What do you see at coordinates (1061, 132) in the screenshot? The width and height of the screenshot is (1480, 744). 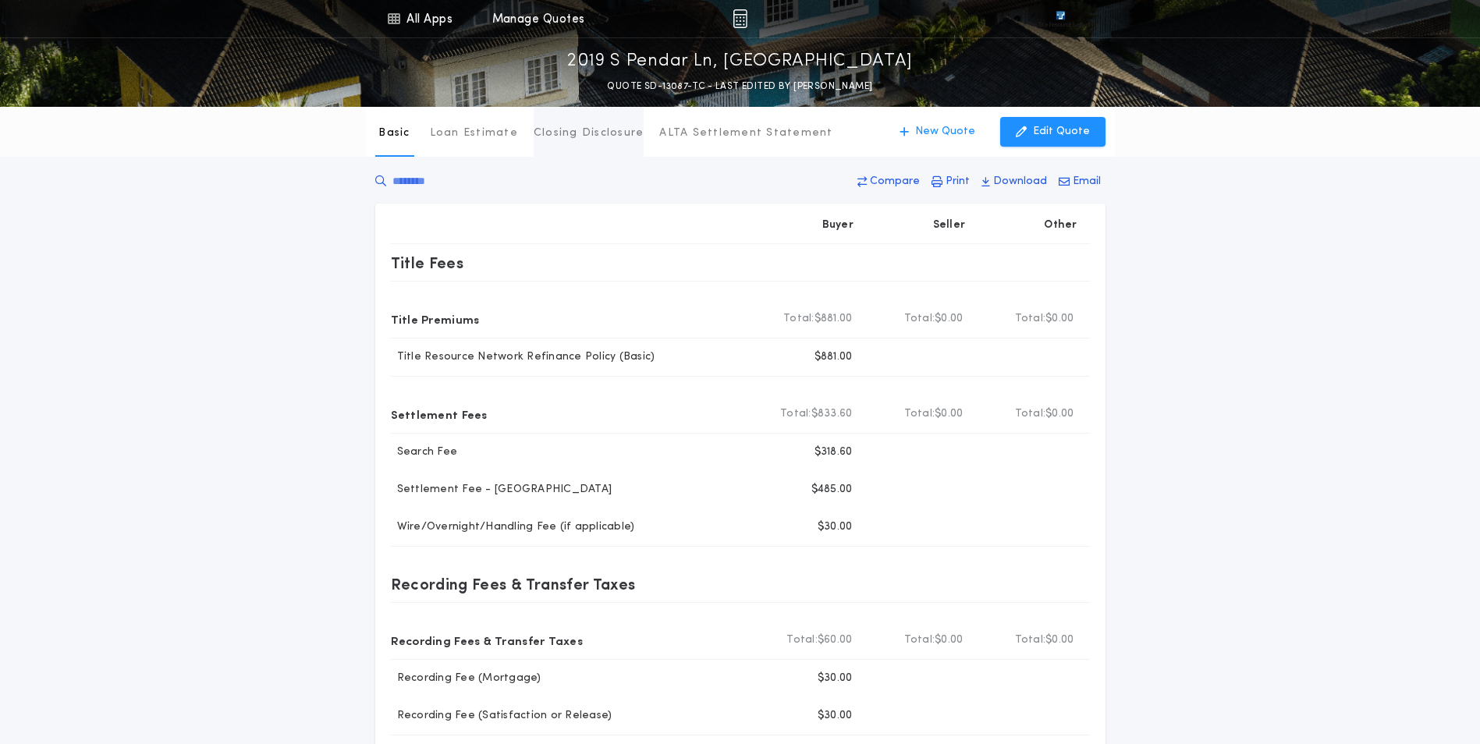 I see `p: Edit Quote` at bounding box center [1061, 132].